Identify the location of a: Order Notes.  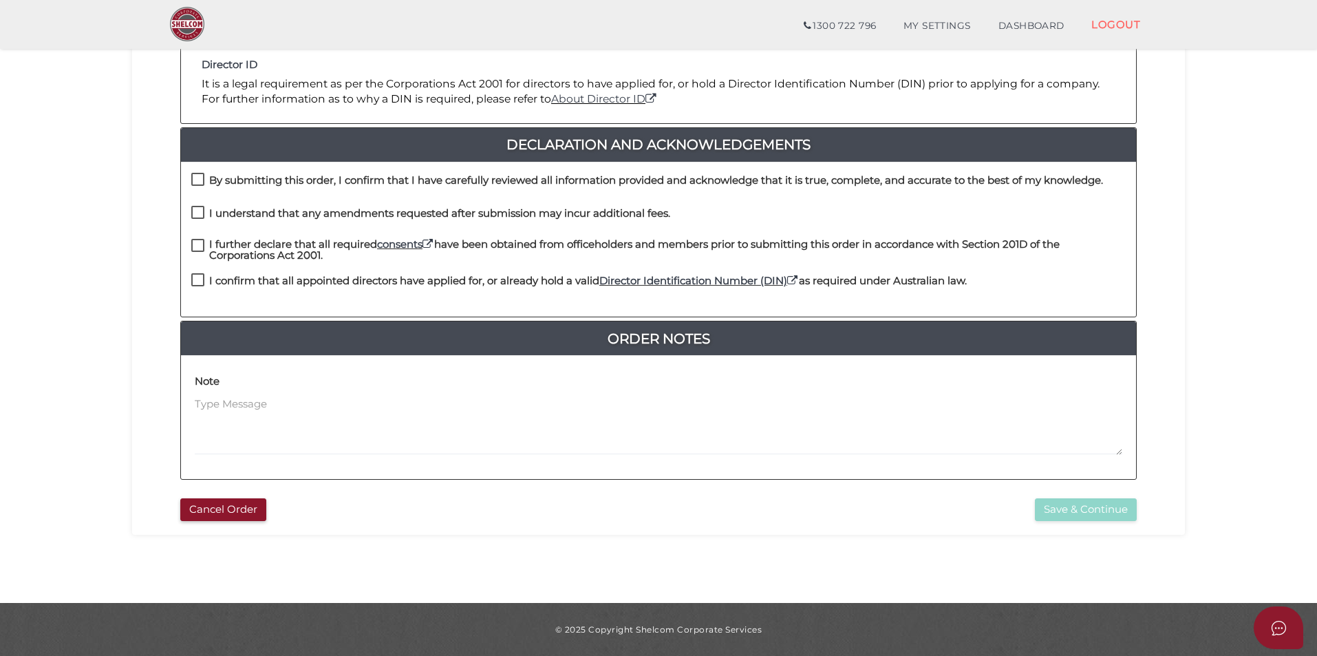
(658, 338).